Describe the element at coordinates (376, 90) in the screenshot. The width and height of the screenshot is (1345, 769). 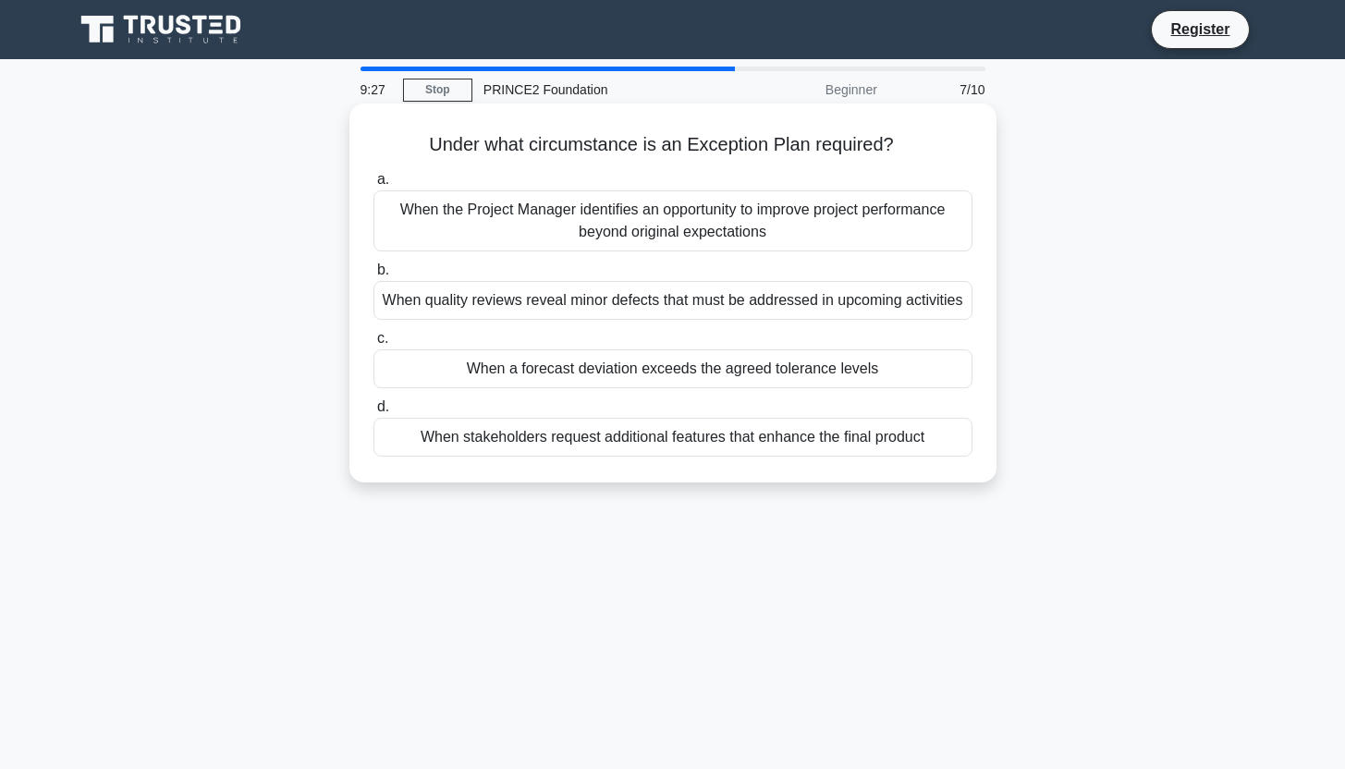
I see `div: 9:27` at that location.